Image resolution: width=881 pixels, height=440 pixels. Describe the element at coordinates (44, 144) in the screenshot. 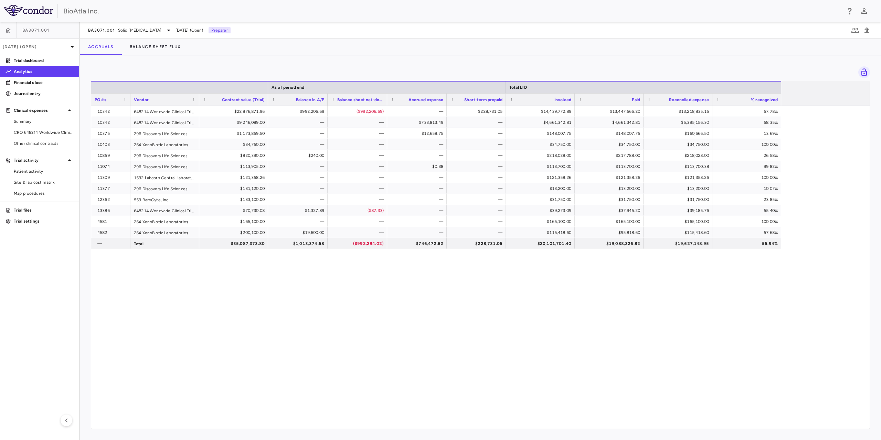

I see `span: Other clinical contracts` at that location.